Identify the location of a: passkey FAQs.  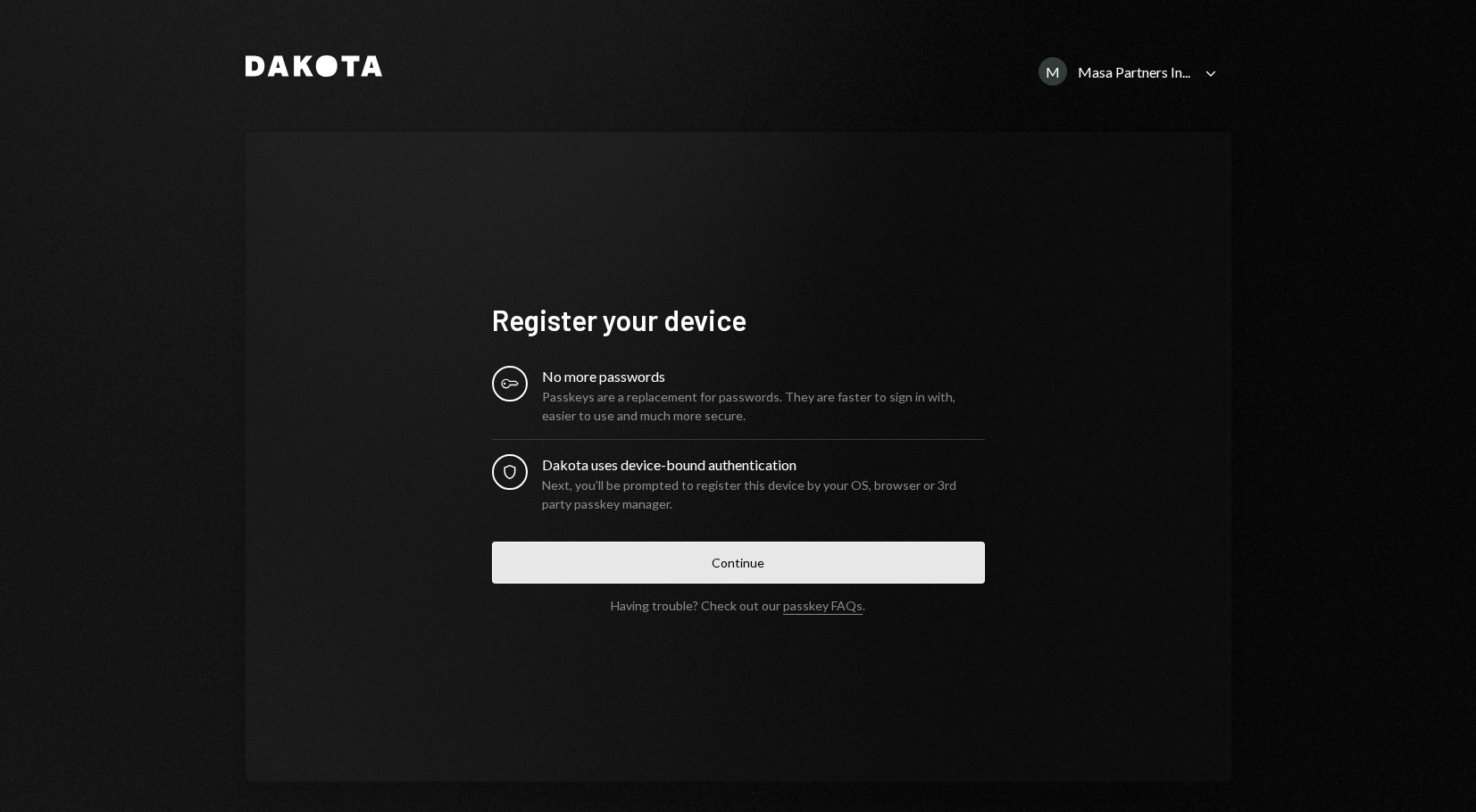
(822, 606).